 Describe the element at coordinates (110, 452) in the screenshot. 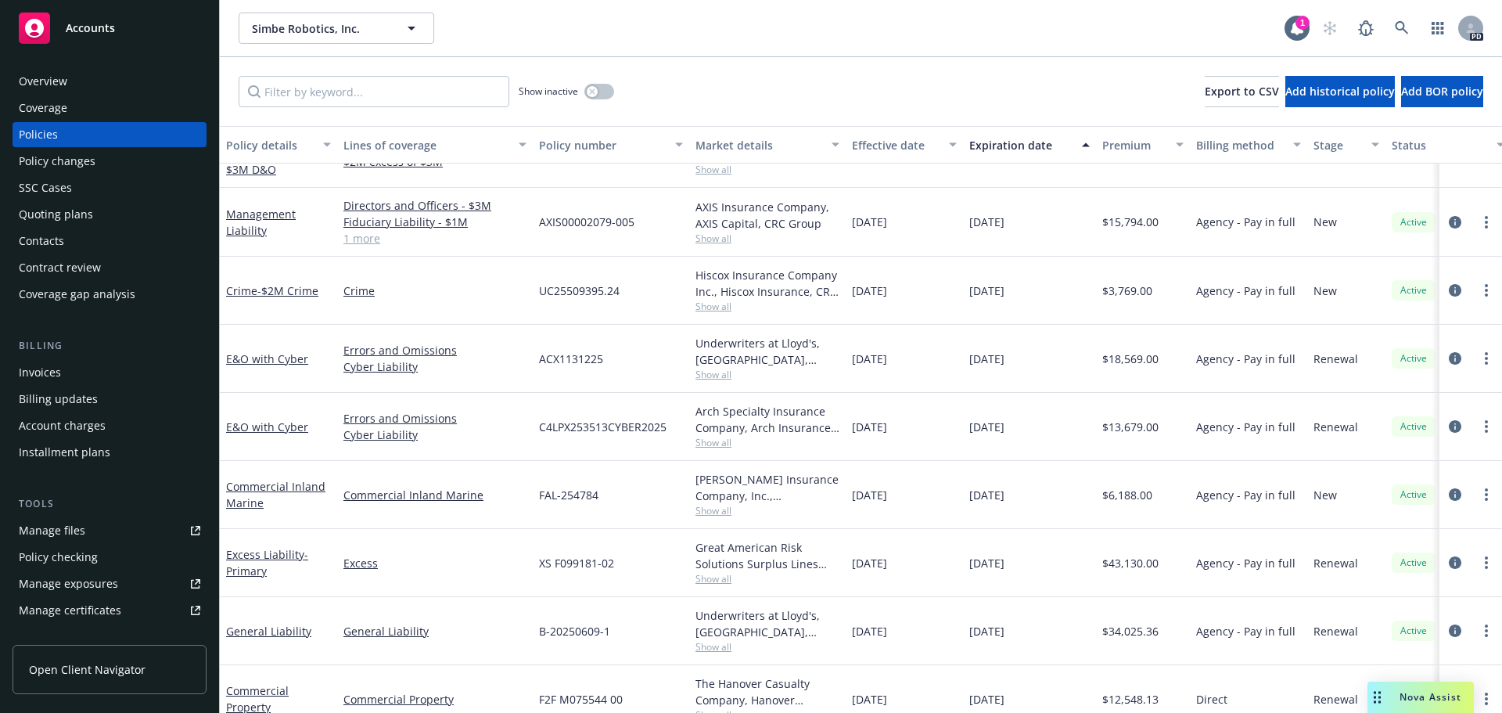

I see `a: Installment plans` at that location.